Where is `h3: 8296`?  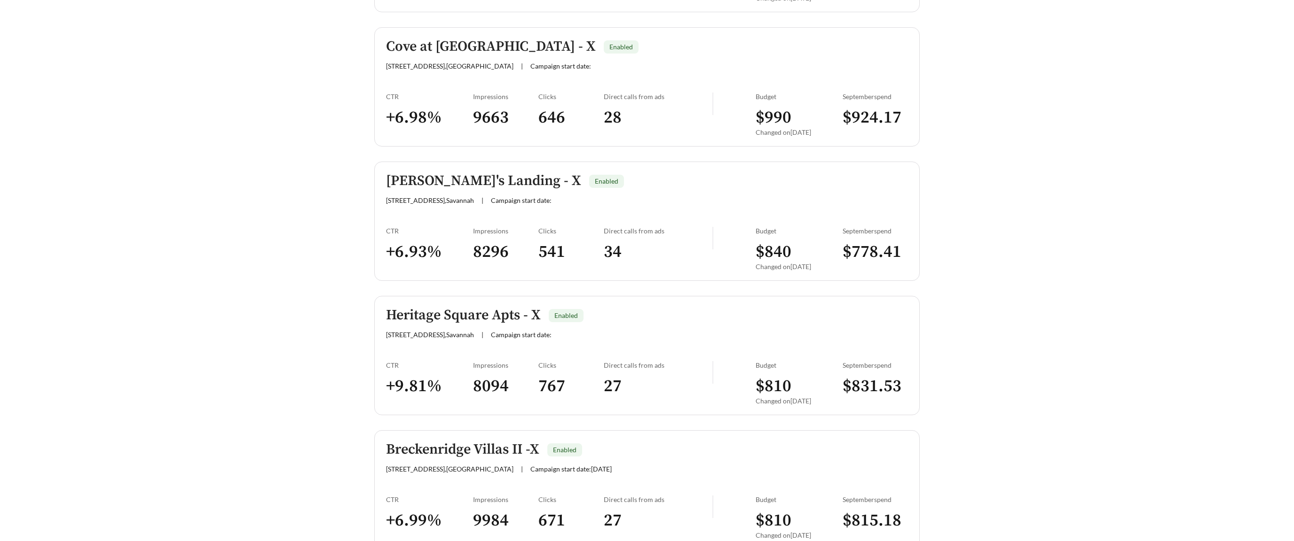
h3: 8296 is located at coordinates (505, 252).